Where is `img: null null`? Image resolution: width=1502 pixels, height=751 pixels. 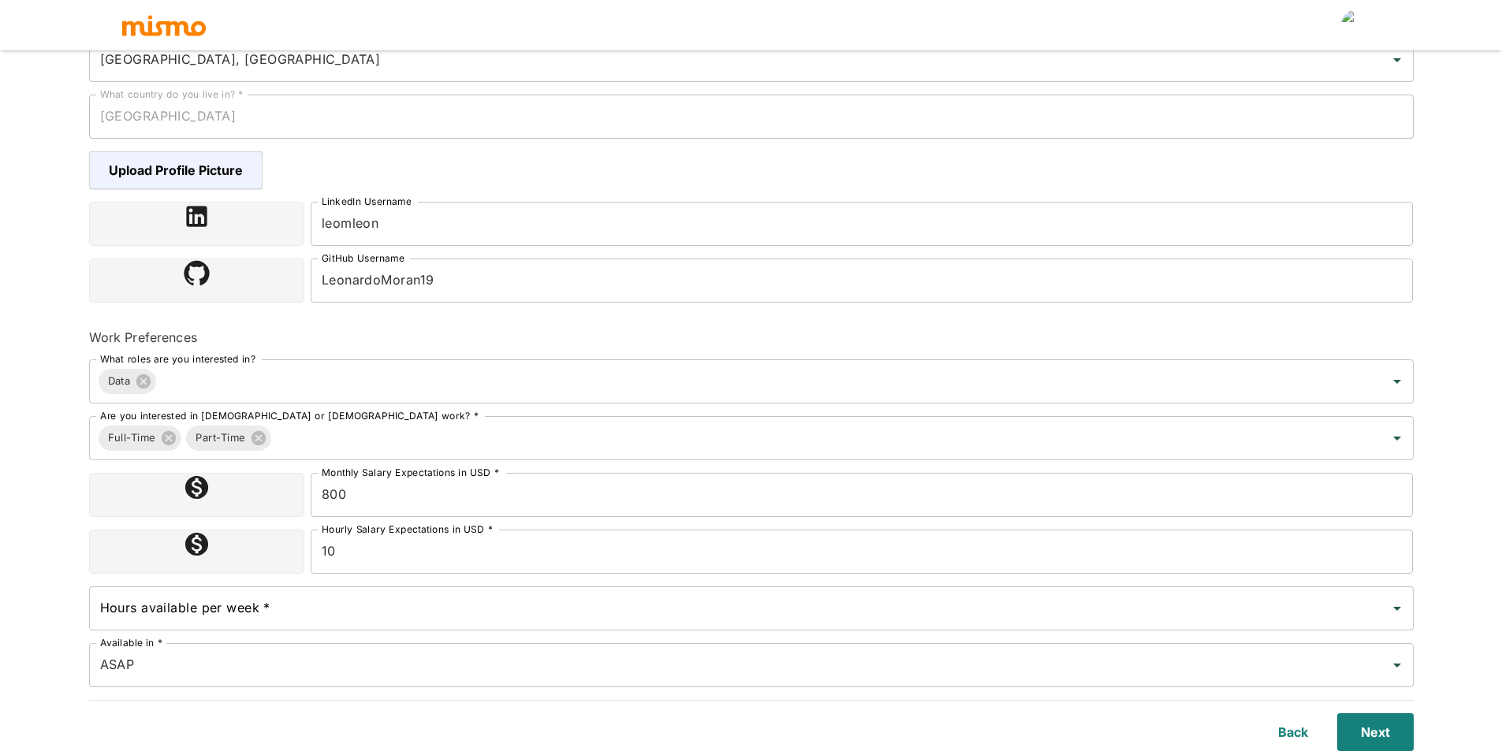 img: null null is located at coordinates (1357, 25).